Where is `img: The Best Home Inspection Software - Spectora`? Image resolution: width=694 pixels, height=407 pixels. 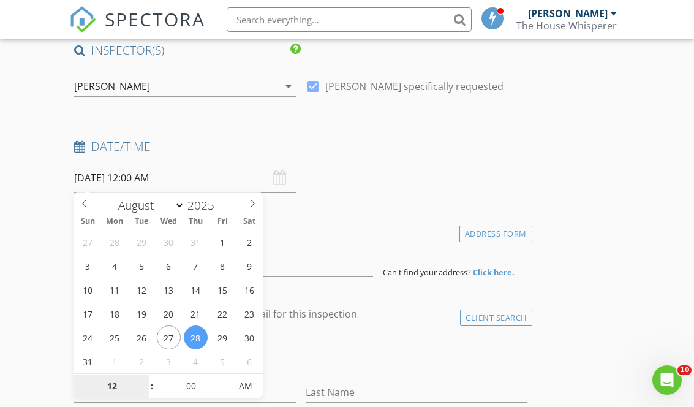
img: The Best Home Inspection Software - Spectora is located at coordinates (83, 20).